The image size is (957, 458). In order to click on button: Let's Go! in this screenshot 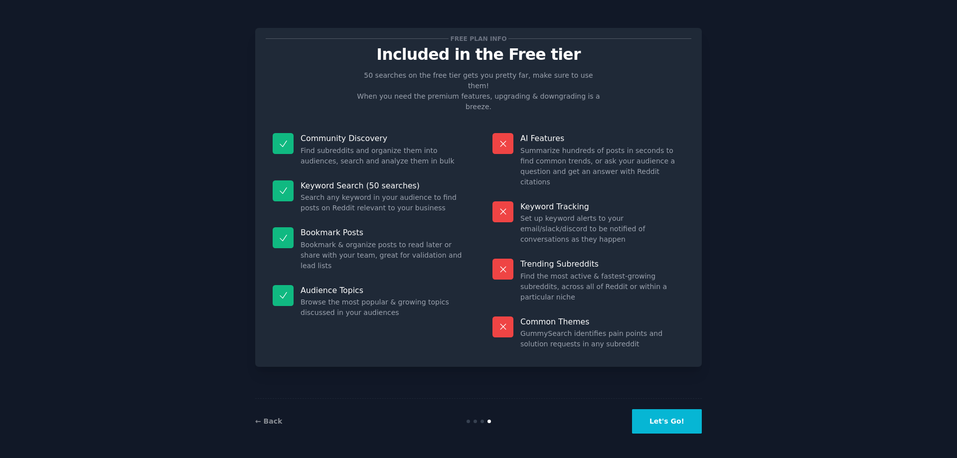, I will do `click(667, 421)`.